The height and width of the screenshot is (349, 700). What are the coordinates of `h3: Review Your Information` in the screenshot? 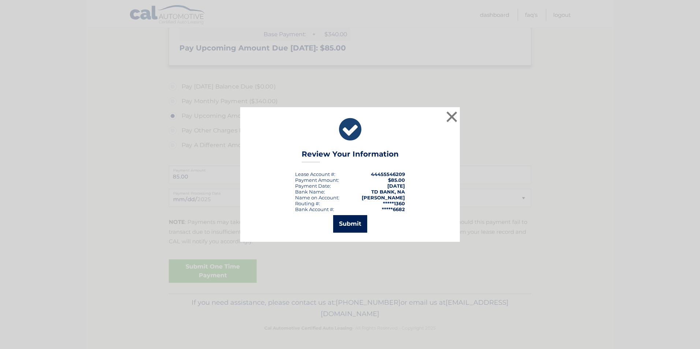 It's located at (350, 156).